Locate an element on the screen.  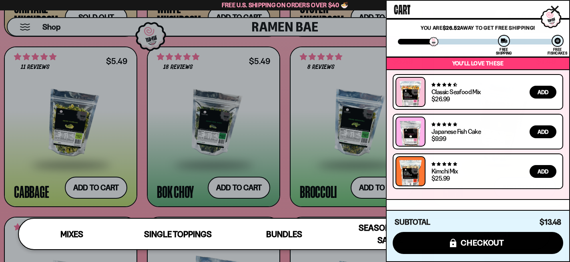
p: You’ll love these is located at coordinates (478, 63).